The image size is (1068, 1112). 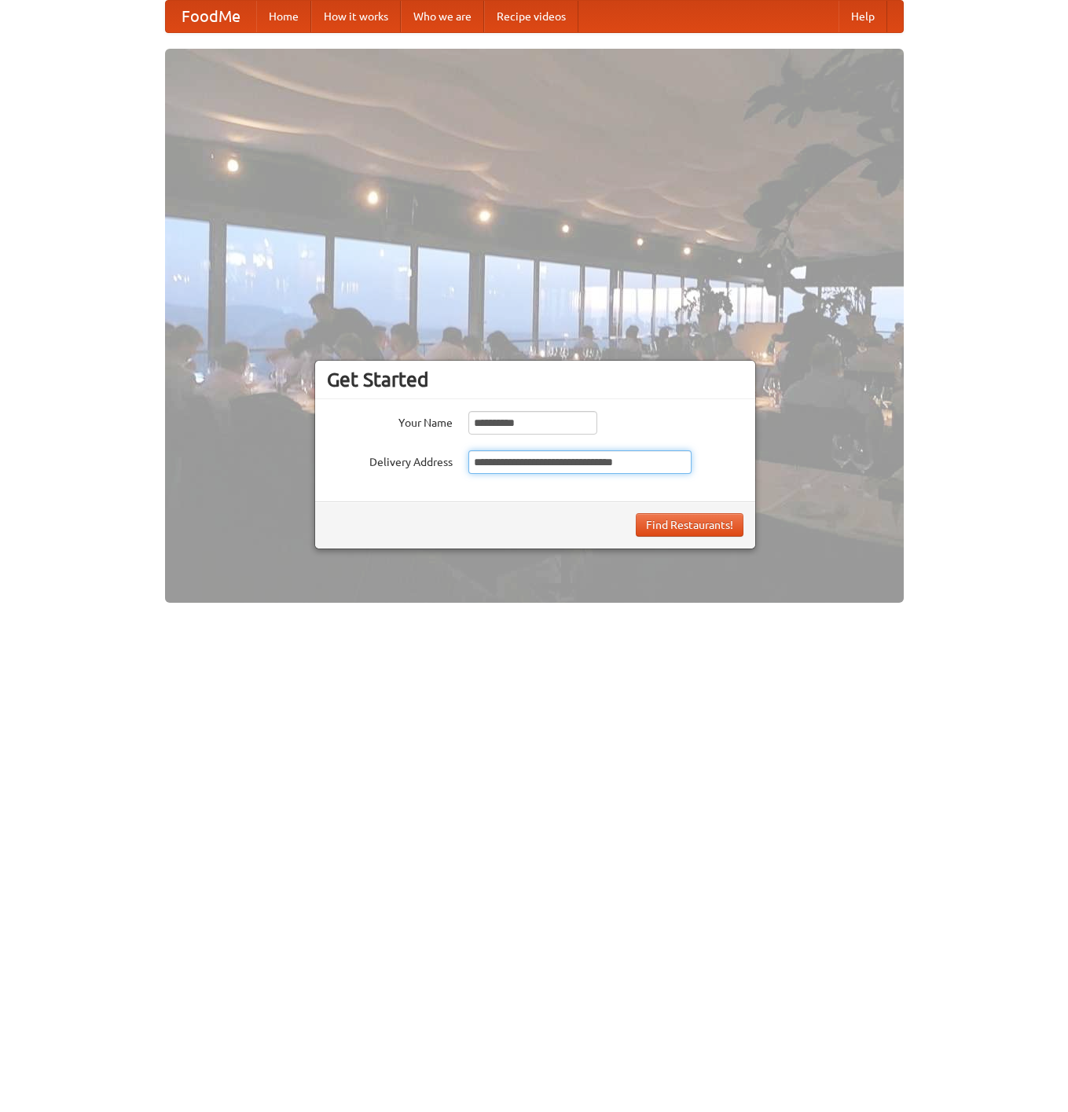 I want to click on button: Find Restaurants!, so click(x=689, y=525).